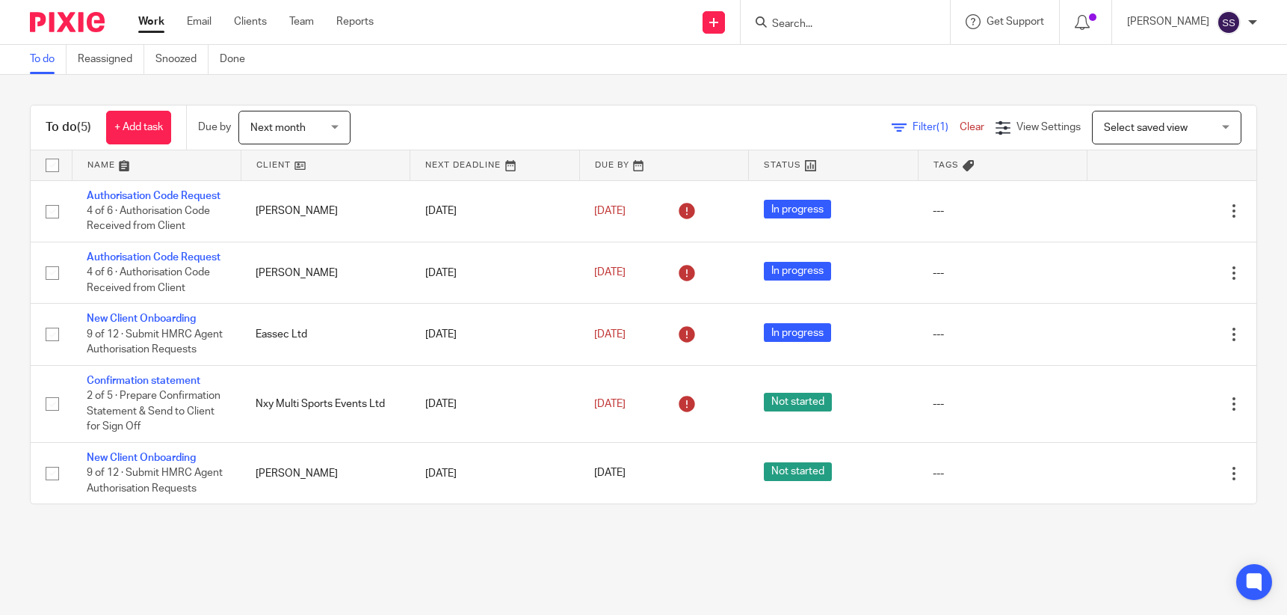 This screenshot has width=1287, height=615. What do you see at coordinates (1146, 128) in the screenshot?
I see `span: Select saved view` at bounding box center [1146, 128].